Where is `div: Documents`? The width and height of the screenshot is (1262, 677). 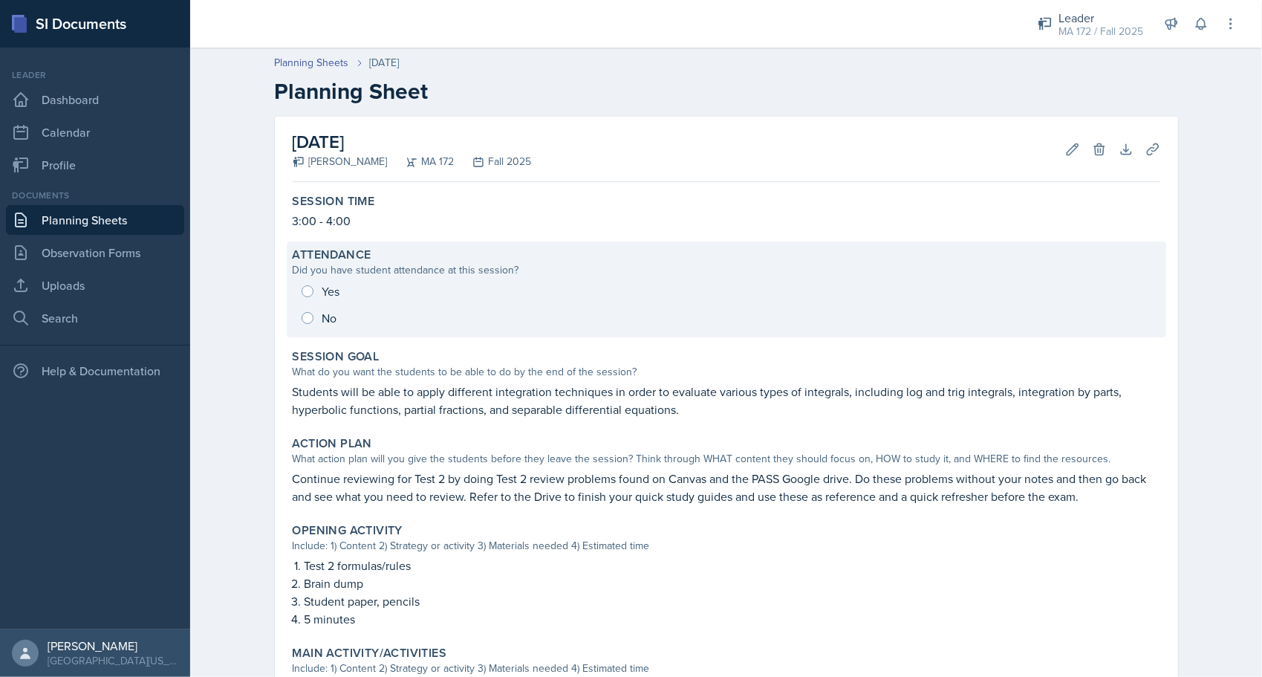
div: Documents is located at coordinates (95, 195).